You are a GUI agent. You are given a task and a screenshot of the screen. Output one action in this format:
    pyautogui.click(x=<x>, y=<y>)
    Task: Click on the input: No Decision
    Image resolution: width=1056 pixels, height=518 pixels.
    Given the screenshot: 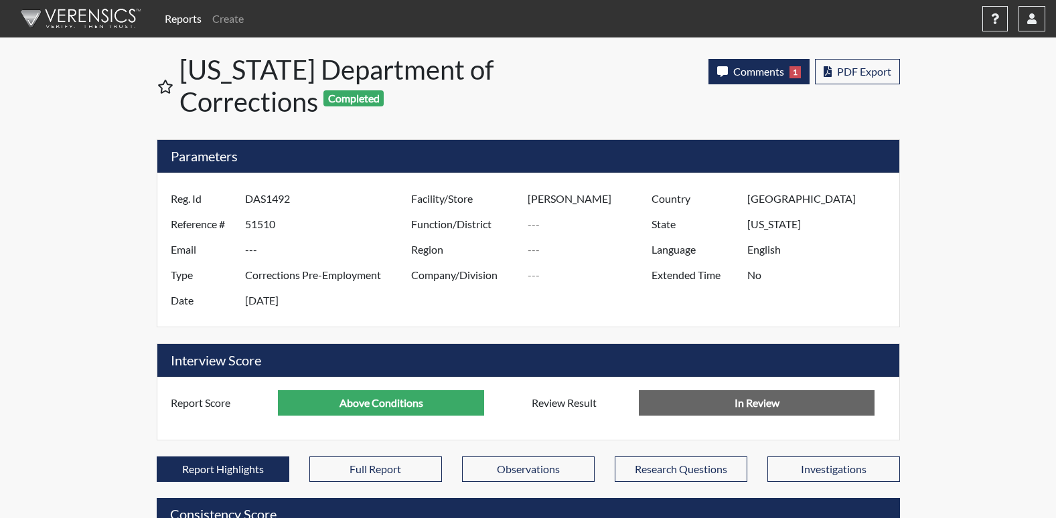 What is the action you would take?
    pyautogui.click(x=757, y=403)
    